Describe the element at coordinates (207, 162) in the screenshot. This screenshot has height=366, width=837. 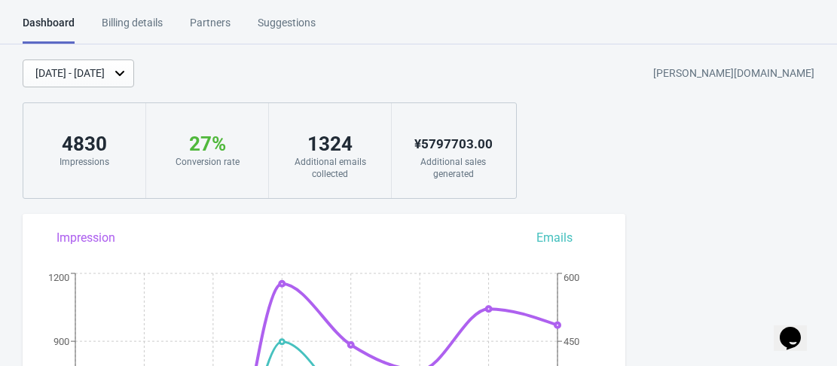
I see `div: Conversion rate` at that location.